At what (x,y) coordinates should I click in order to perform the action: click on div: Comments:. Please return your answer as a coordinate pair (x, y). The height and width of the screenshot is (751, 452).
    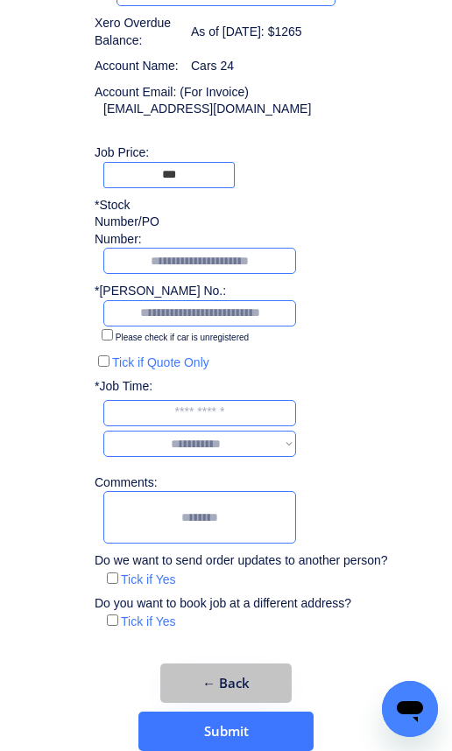
    Looking at the image, I should click on (129, 483).